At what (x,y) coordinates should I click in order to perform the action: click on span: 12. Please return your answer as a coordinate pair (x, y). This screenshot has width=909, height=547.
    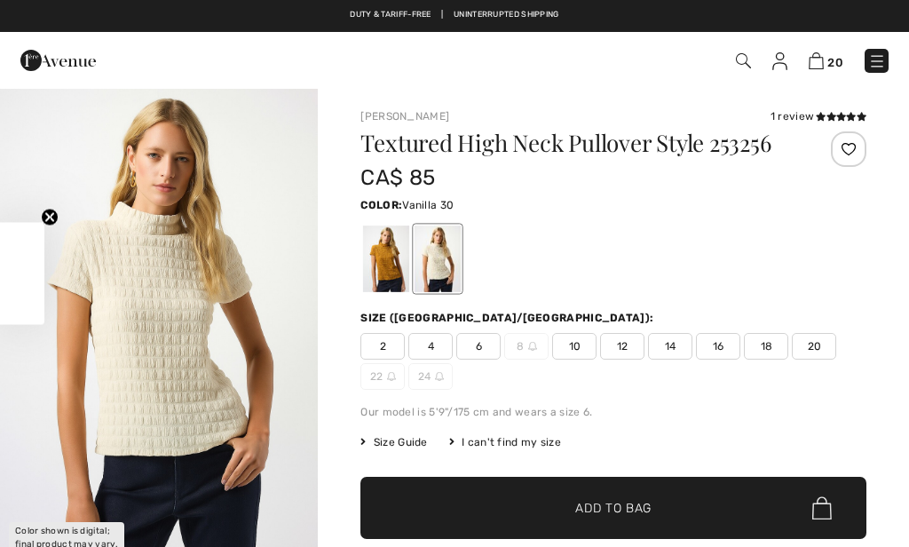
    Looking at the image, I should click on (622, 346).